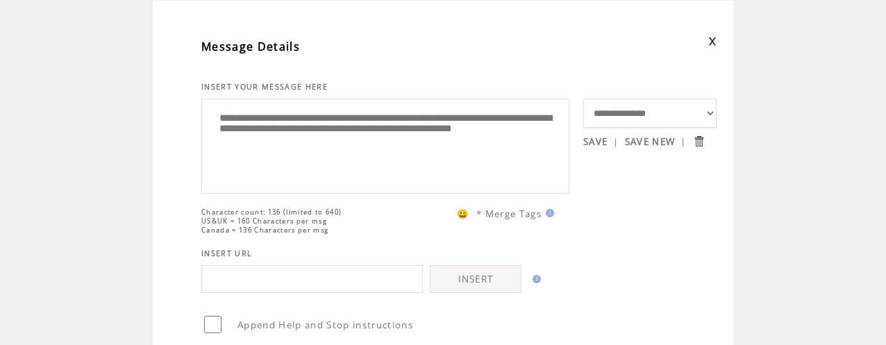 The width and height of the screenshot is (886, 345). What do you see at coordinates (476, 279) in the screenshot?
I see `a: INSERT` at bounding box center [476, 279].